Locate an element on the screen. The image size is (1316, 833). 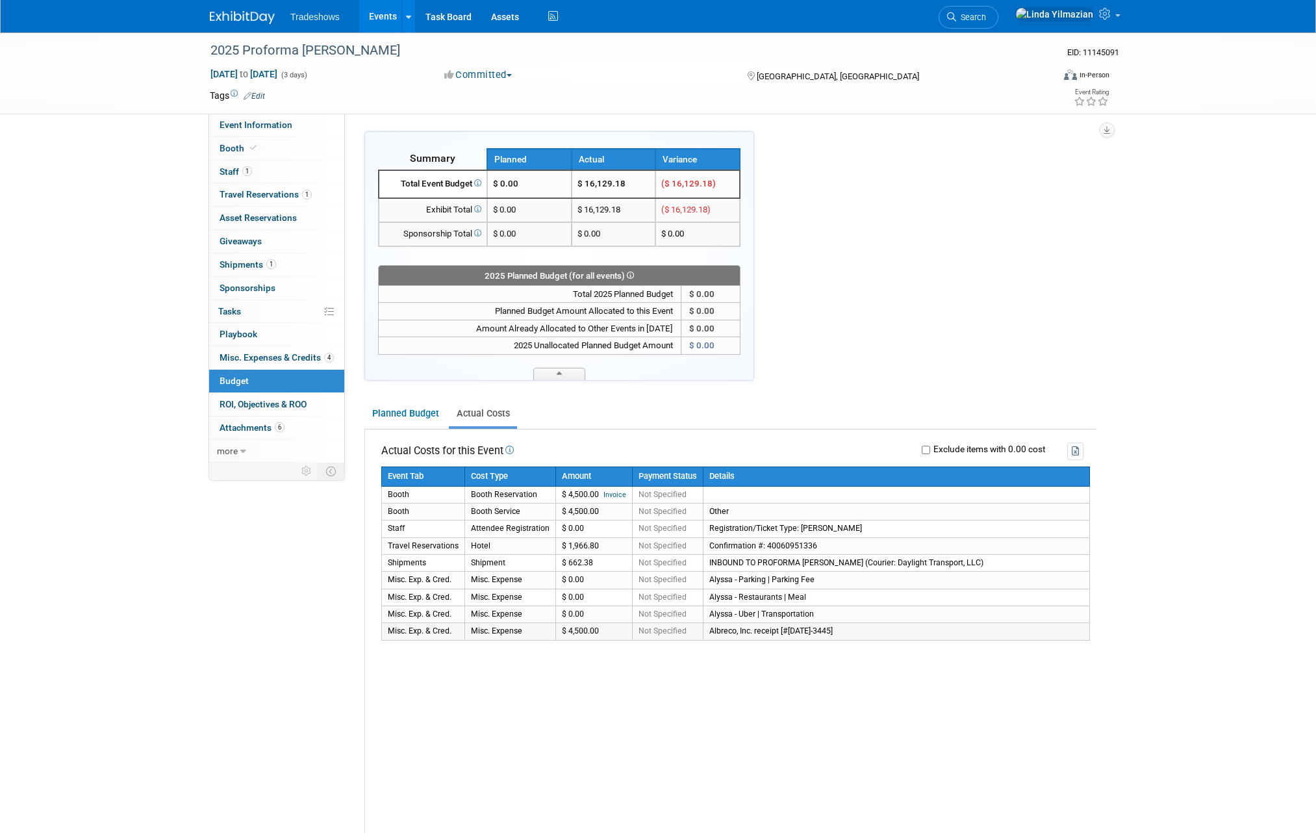
td: Shipment is located at coordinates (511, 562).